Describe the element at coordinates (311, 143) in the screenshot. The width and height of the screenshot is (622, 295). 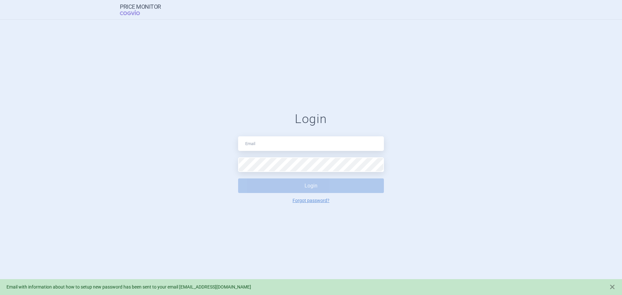
I see `input: Email` at that location.